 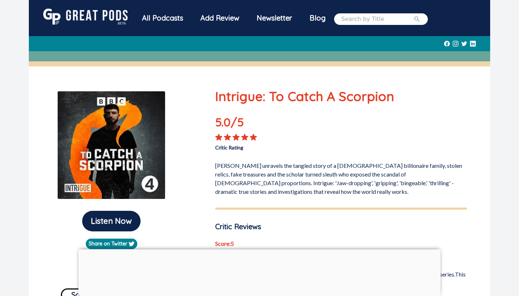 What do you see at coordinates (341, 243) in the screenshot?
I see `p: Score: 5` at bounding box center [341, 243].